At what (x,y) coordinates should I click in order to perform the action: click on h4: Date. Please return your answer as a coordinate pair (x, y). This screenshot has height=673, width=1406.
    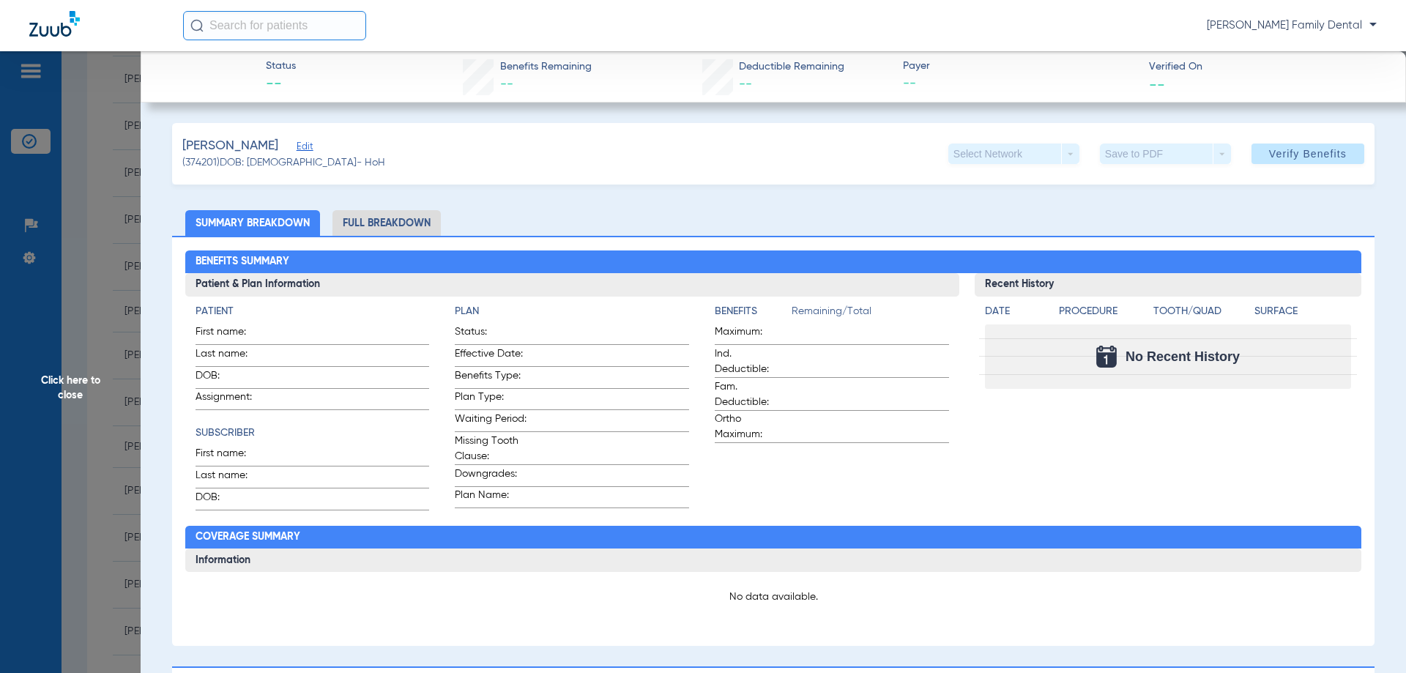
    Looking at the image, I should click on (1016, 311).